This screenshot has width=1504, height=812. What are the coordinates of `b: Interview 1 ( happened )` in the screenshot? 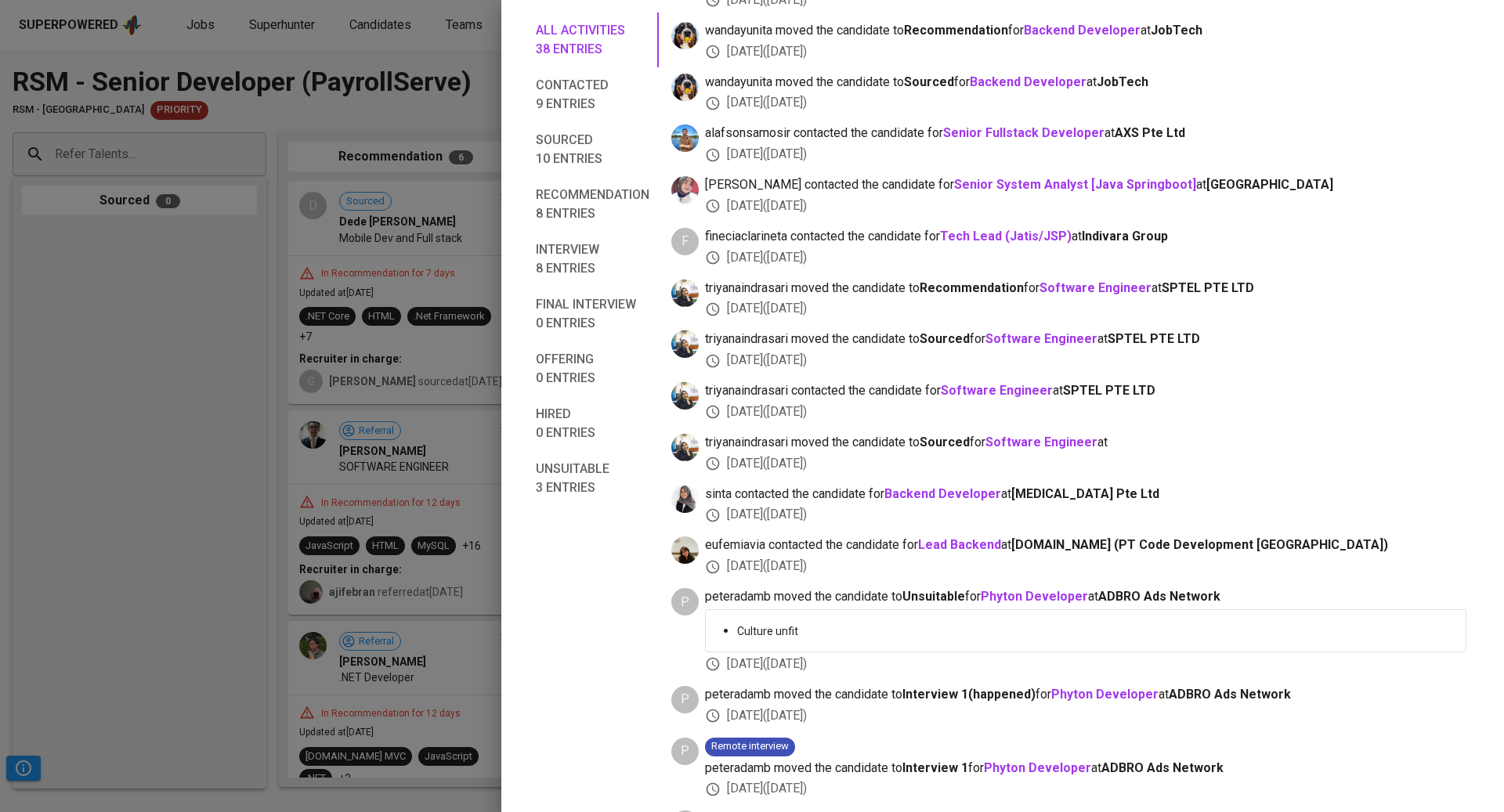 It's located at (969, 694).